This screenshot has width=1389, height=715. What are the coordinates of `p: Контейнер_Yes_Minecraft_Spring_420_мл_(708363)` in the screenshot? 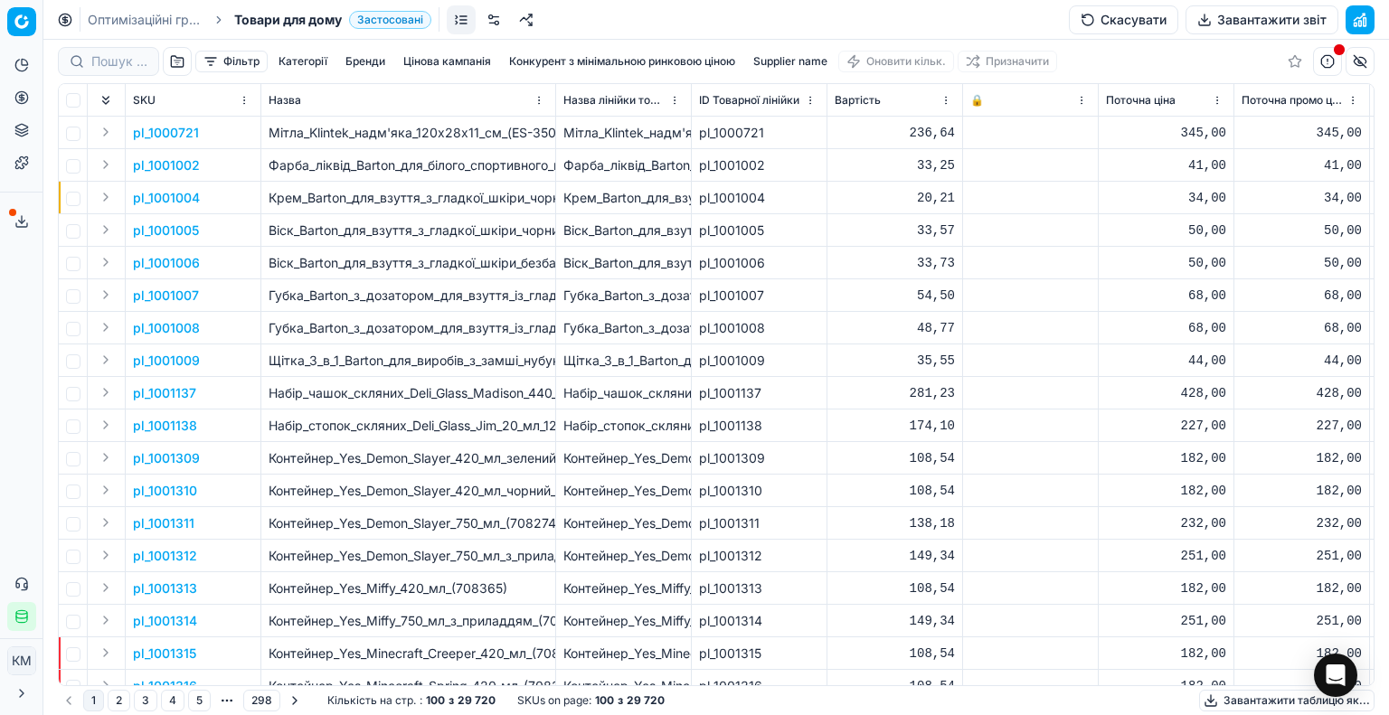 It's located at (408, 686).